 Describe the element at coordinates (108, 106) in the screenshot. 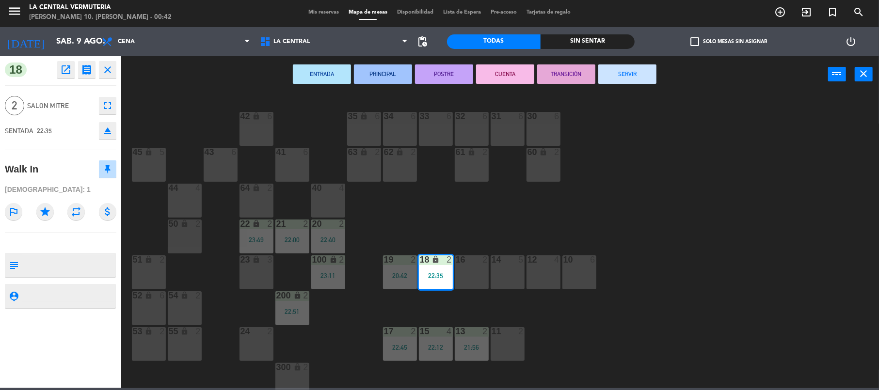

I see `i: fullscreen` at that location.